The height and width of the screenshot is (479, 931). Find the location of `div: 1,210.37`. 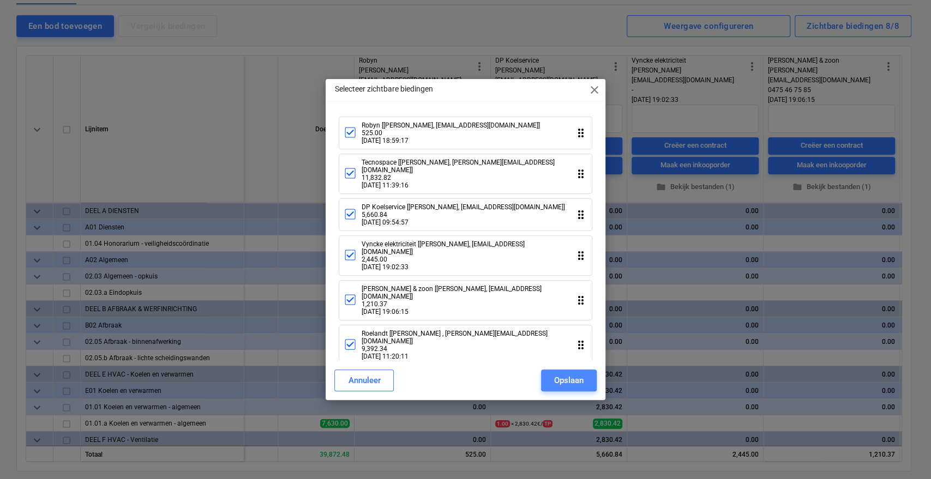

div: 1,210.37 is located at coordinates (467, 304).